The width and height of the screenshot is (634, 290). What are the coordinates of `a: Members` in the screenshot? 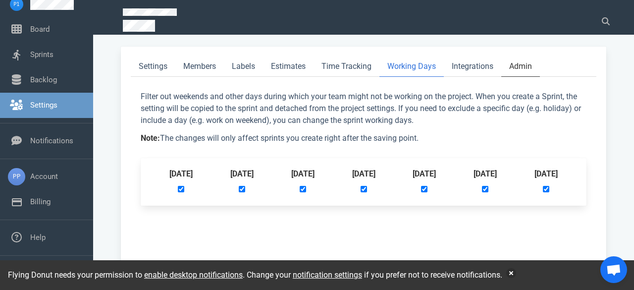 It's located at (200, 66).